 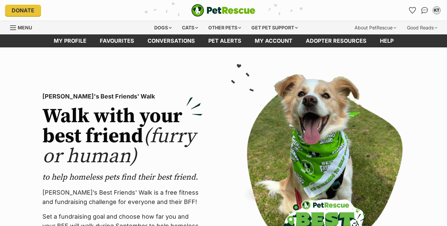 I want to click on div: Dogs, so click(x=163, y=28).